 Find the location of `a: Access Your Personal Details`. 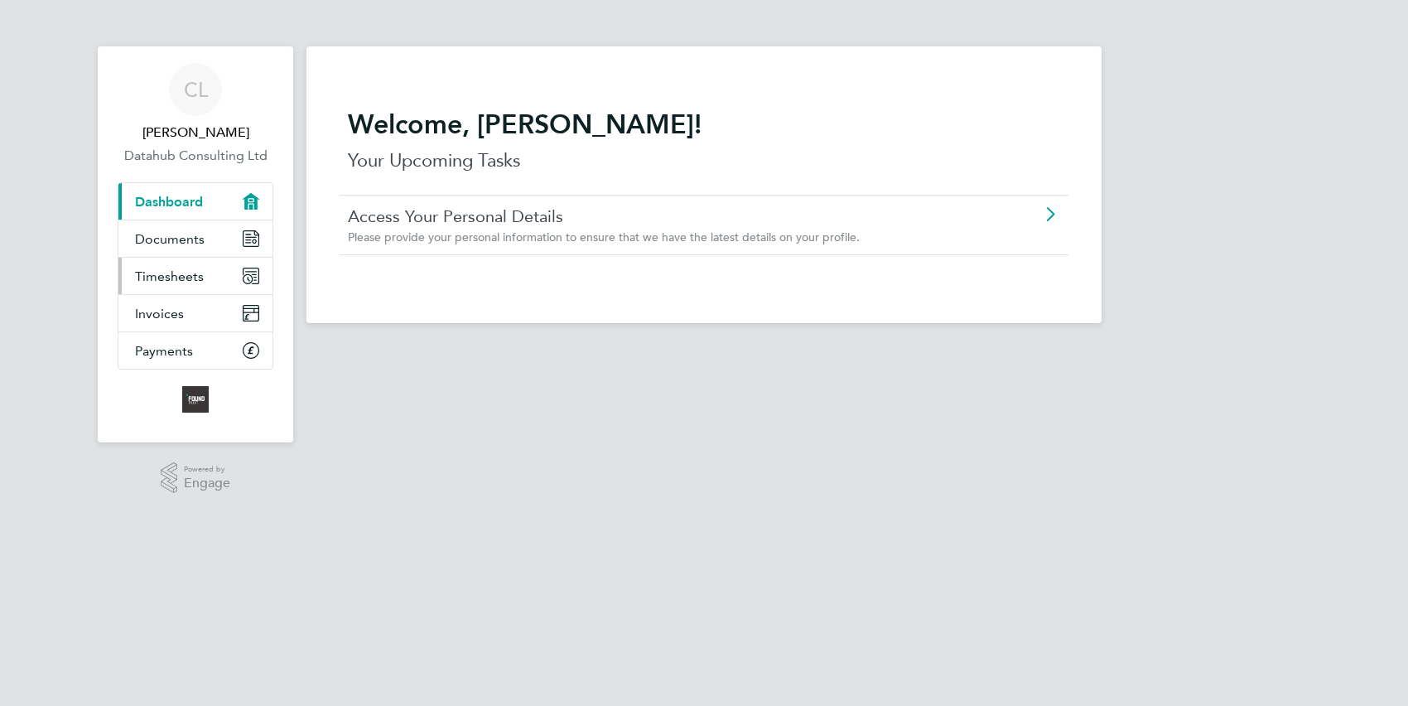

a: Access Your Personal Details is located at coordinates (657, 216).